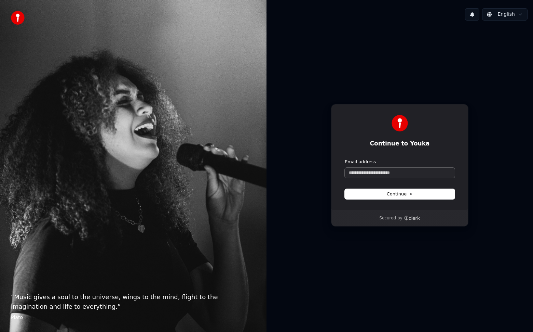 Image resolution: width=533 pixels, height=332 pixels. What do you see at coordinates (412, 218) in the screenshot?
I see `a: Clerk logo` at bounding box center [412, 218].